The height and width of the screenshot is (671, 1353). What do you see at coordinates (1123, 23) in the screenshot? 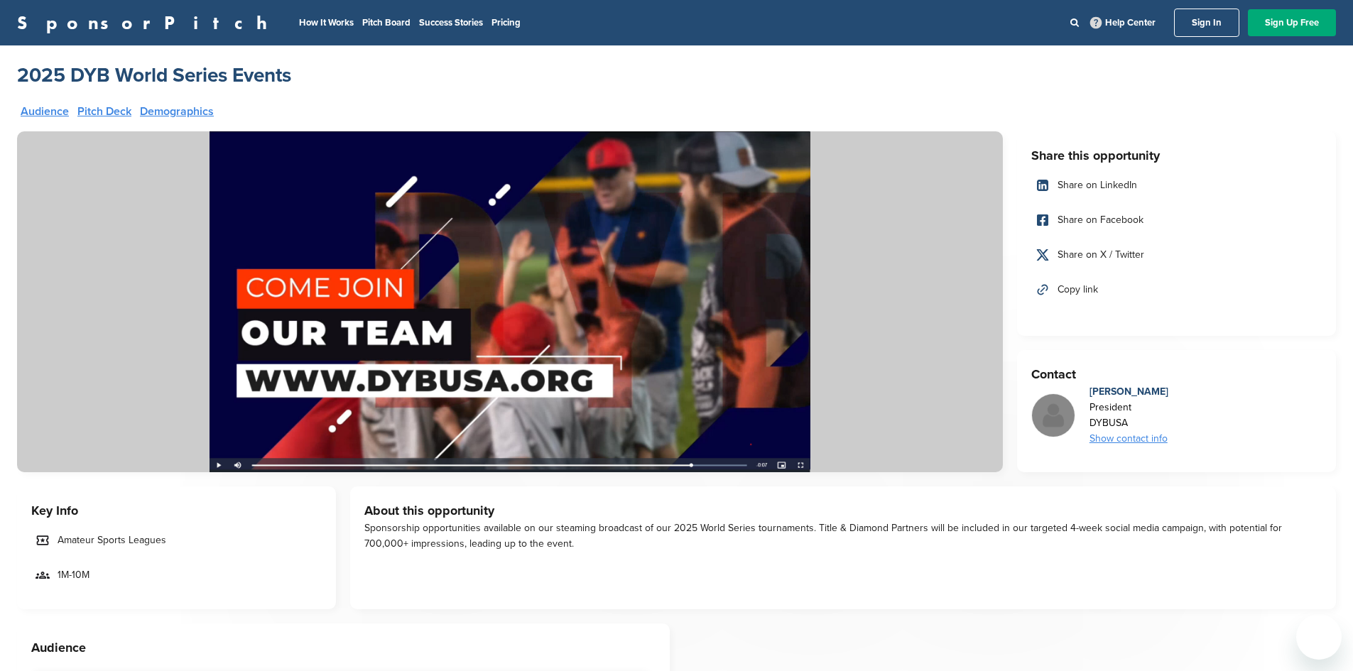
I see `a: Help Center` at bounding box center [1123, 23].